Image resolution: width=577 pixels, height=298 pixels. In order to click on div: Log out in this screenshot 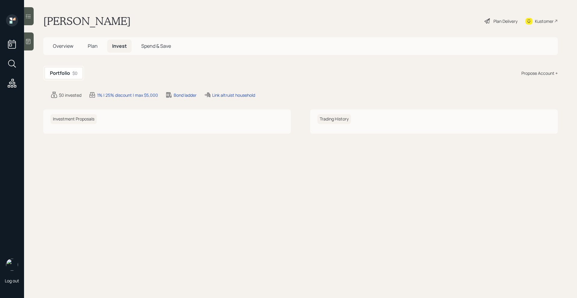, I will do `click(12, 281)`.